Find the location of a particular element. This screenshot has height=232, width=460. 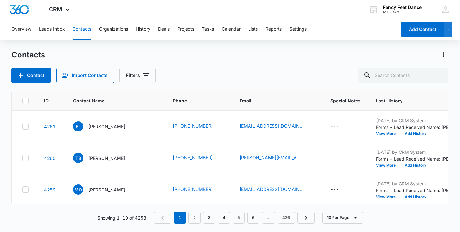

span: Contact Name is located at coordinates (110, 101).